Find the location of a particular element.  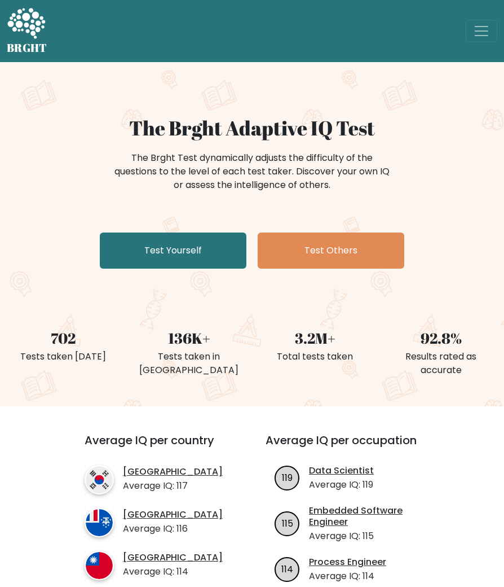

a: BRGHT is located at coordinates (27, 31).